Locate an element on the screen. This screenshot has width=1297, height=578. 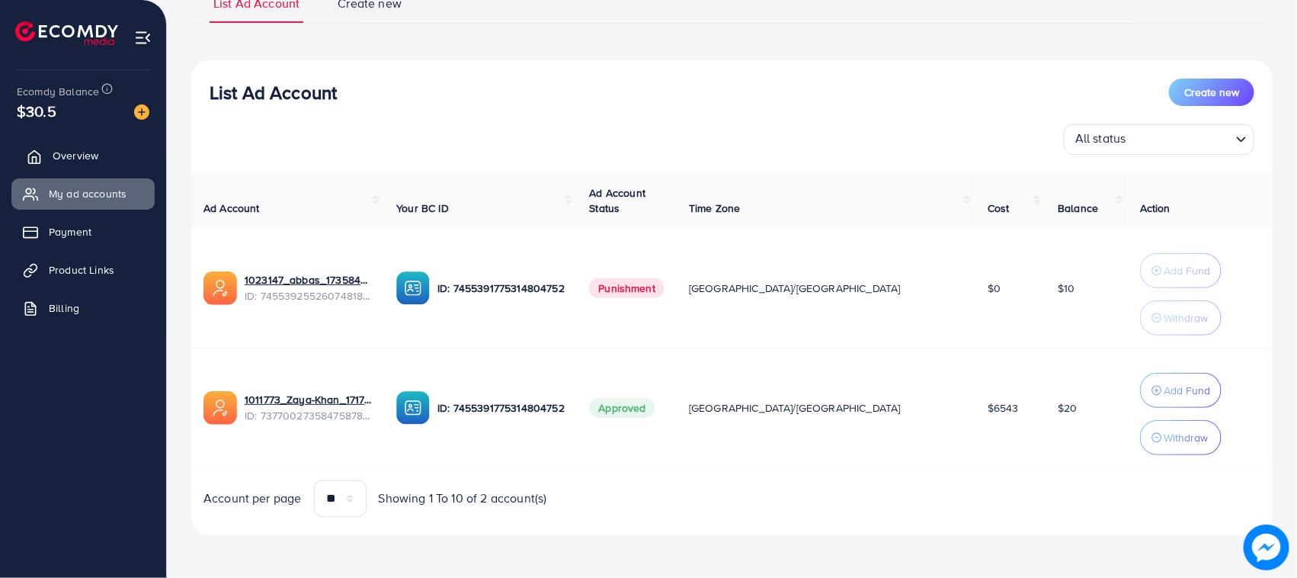
span: Product Links is located at coordinates (82, 270).